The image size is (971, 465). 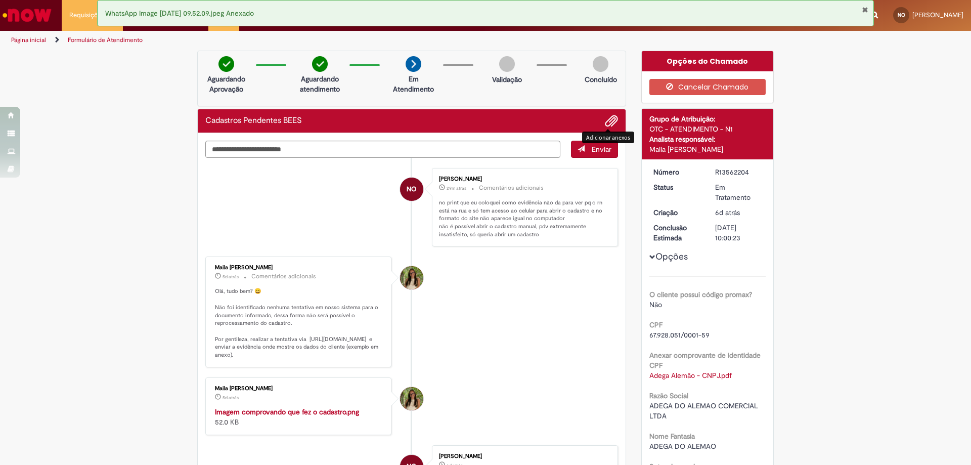 I want to click on span: Requisições, so click(x=87, y=15).